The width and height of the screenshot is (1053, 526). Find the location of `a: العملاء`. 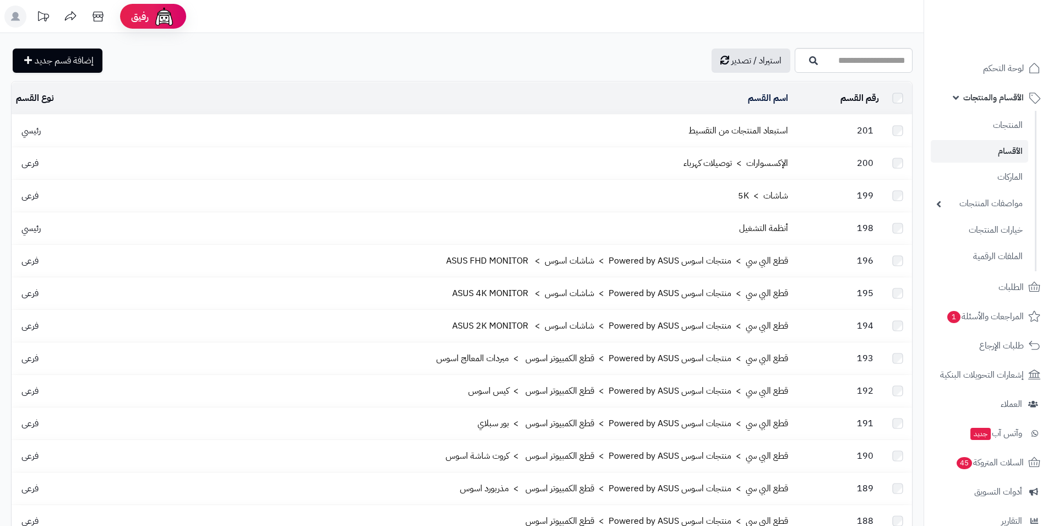

a: العملاء is located at coordinates (989, 404).